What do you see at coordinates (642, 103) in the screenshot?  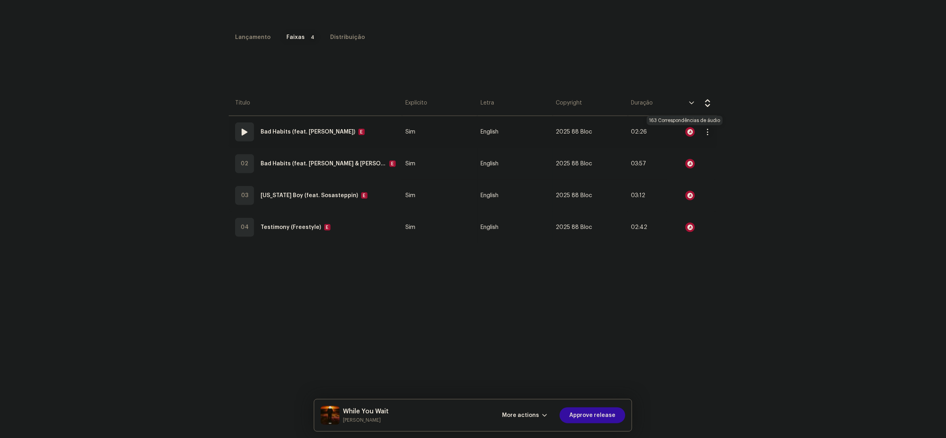 I see `span: Duração` at bounding box center [642, 103].